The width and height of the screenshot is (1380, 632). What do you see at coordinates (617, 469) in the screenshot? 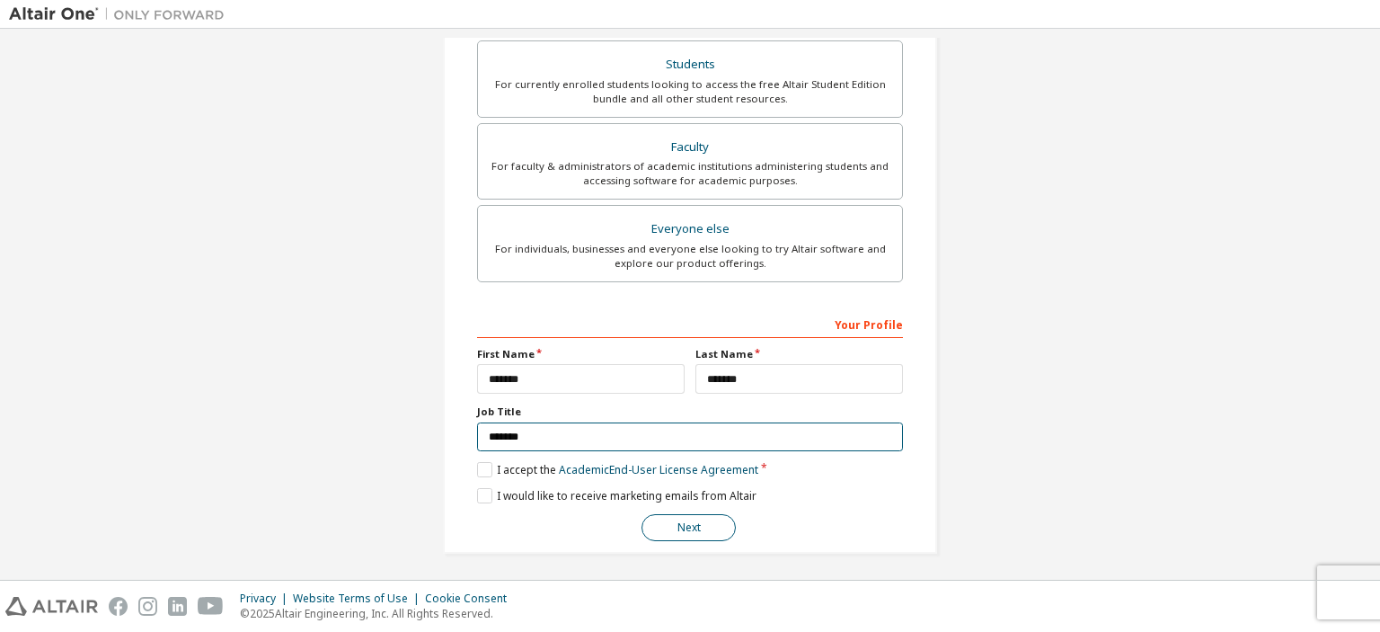
I see `label: I accept the` at bounding box center [617, 469].